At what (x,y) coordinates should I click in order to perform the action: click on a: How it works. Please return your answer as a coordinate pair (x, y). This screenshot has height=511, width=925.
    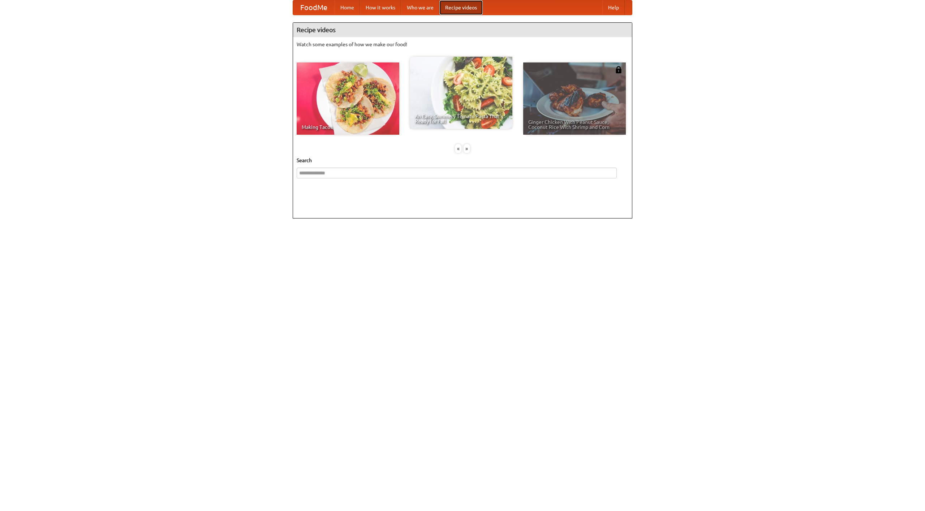
    Looking at the image, I should click on (380, 8).